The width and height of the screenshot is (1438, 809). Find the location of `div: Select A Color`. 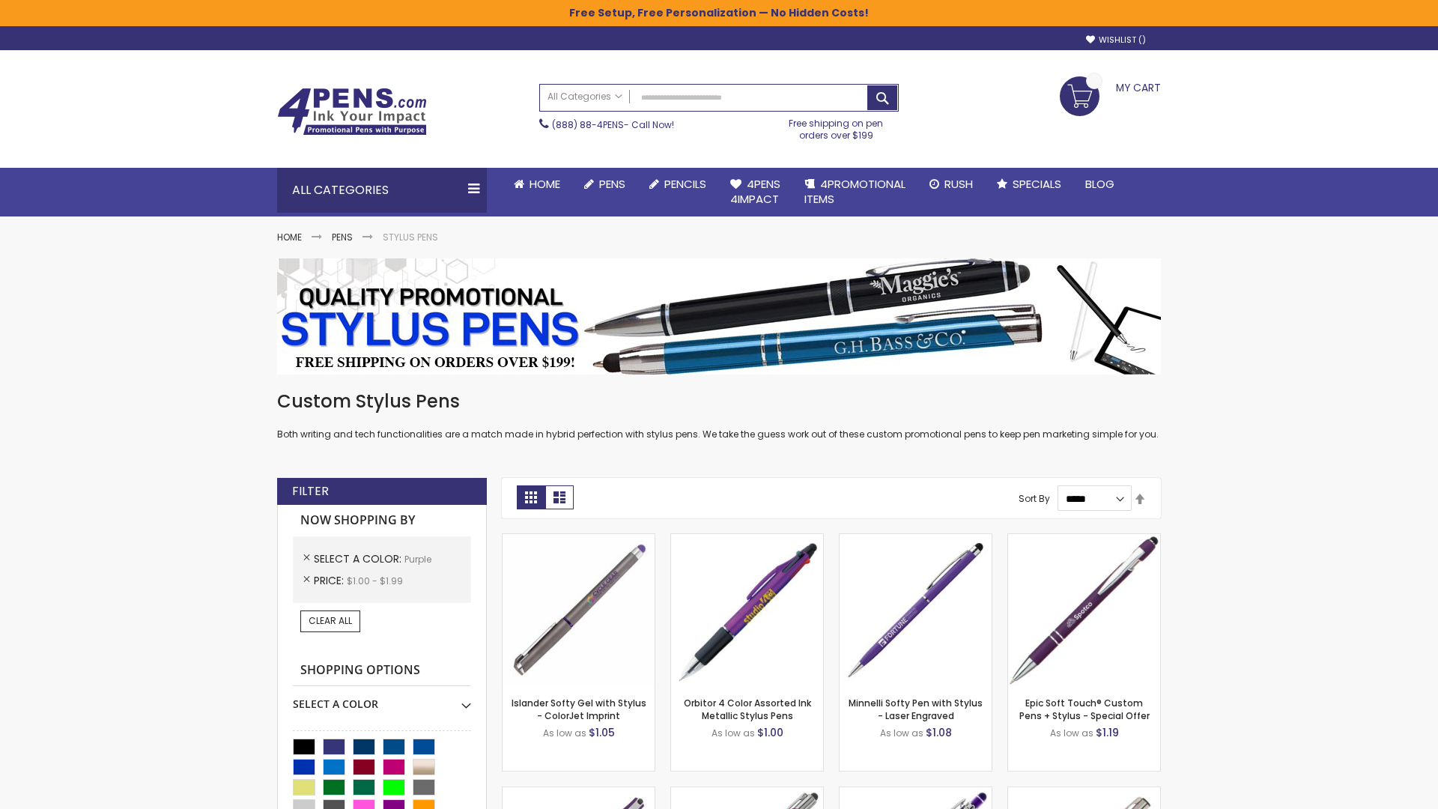

div: Select A Color is located at coordinates (382, 699).